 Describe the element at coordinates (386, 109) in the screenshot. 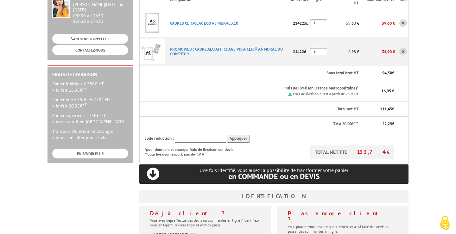

I see `span: 111,45` at that location.